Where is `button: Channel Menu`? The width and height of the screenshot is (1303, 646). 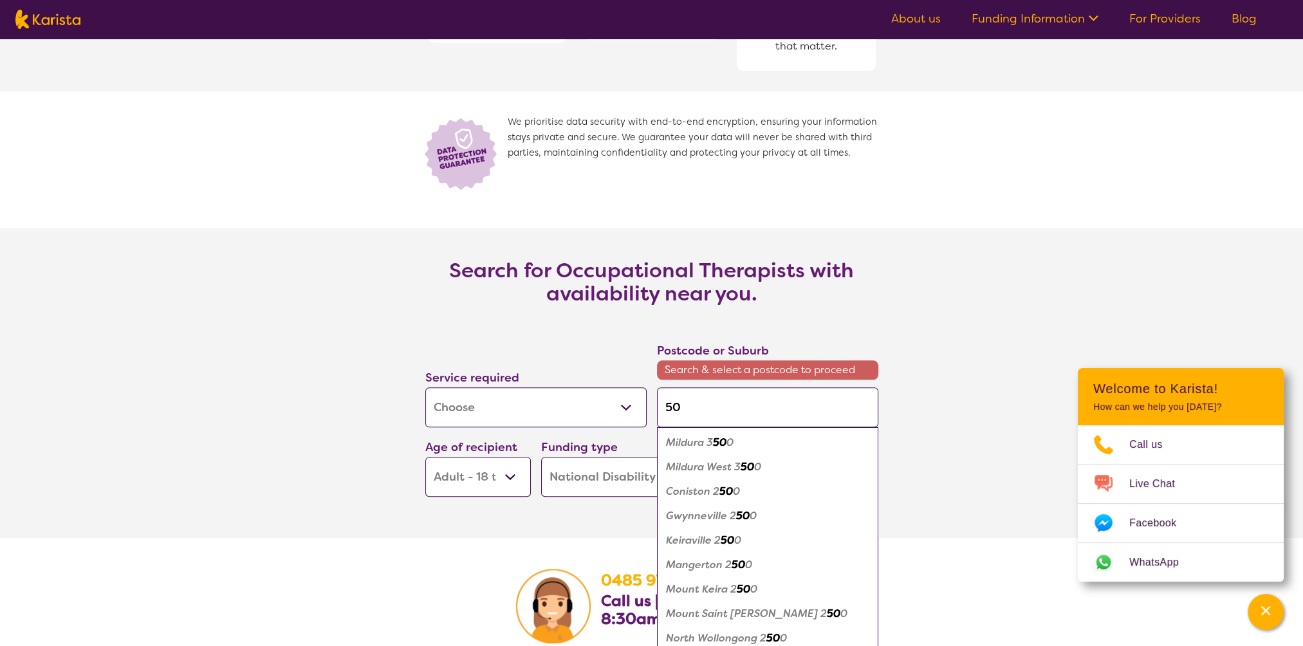
button: Channel Menu is located at coordinates (1266, 612).